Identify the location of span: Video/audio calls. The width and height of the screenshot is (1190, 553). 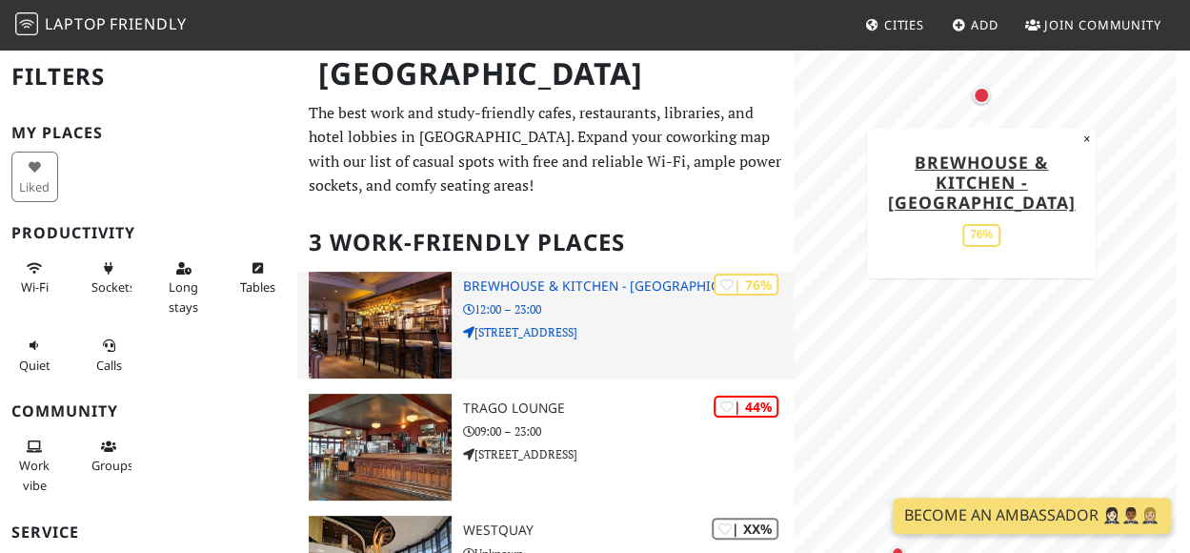
(109, 365).